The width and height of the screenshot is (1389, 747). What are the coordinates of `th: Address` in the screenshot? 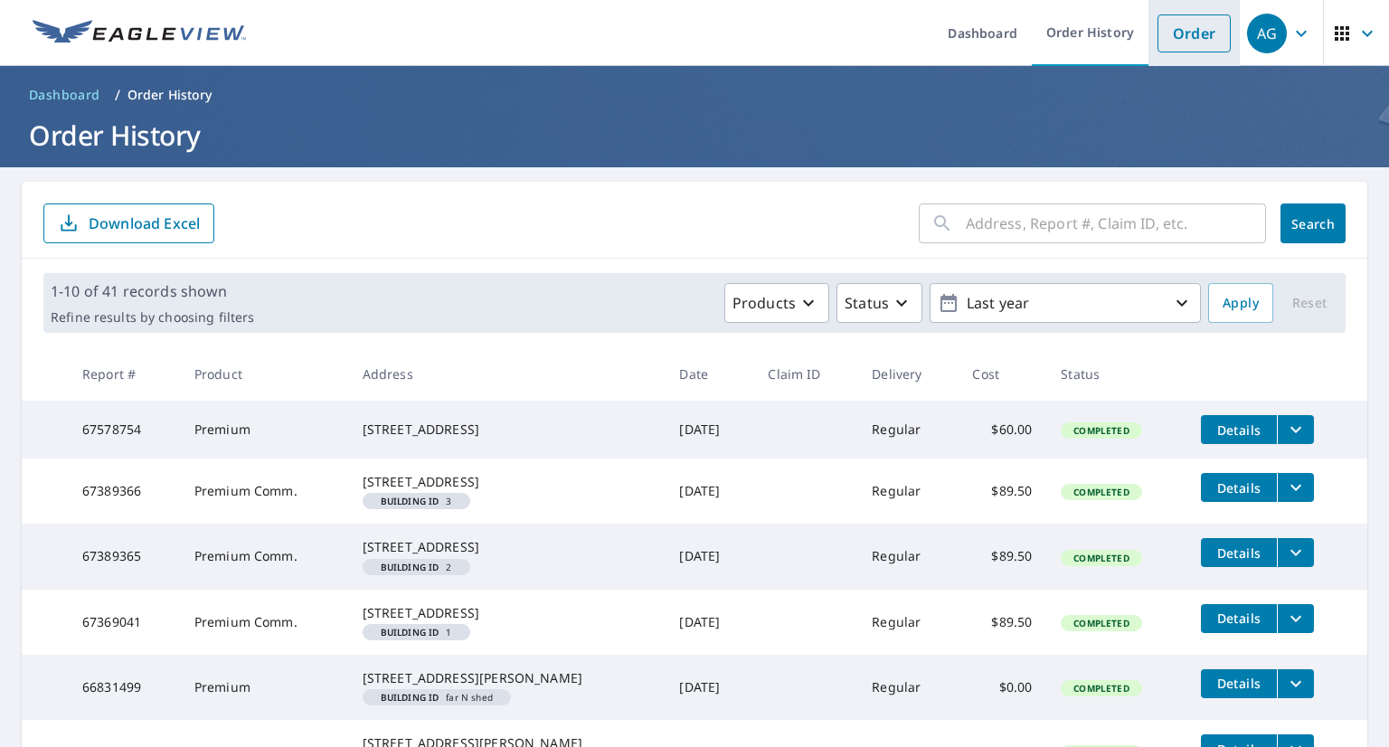 It's located at (507, 374).